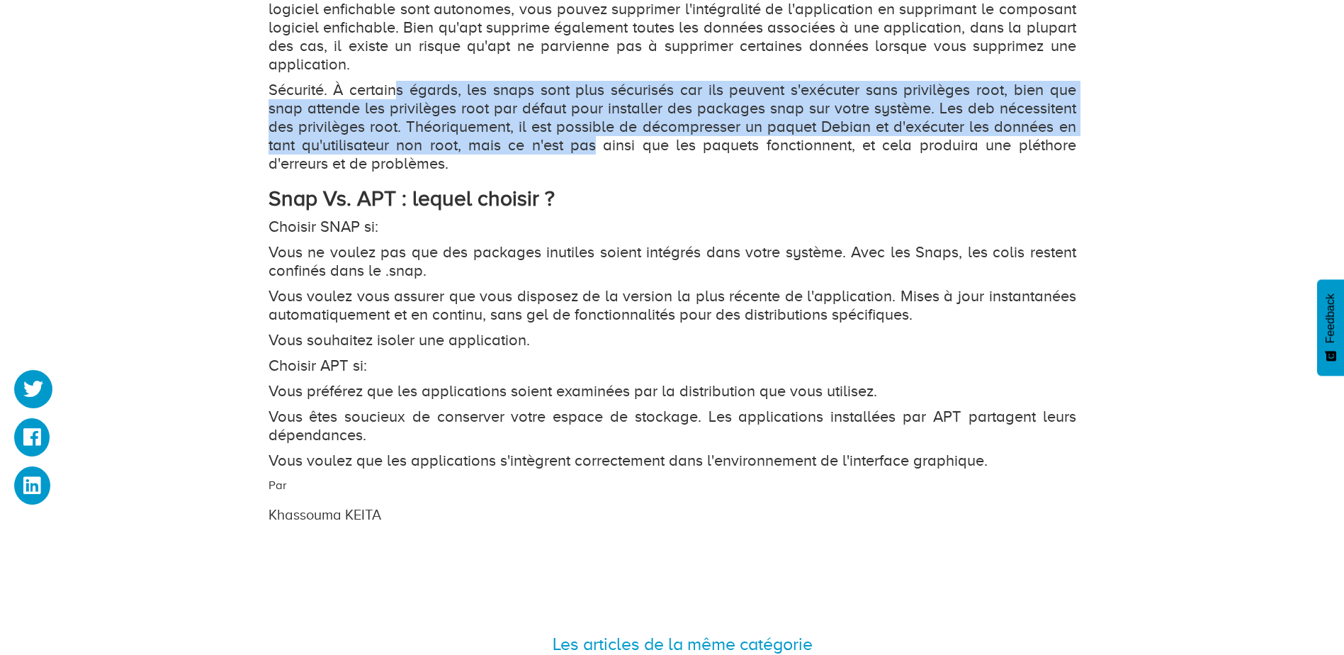 Image resolution: width=1344 pixels, height=655 pixels. Describe the element at coordinates (672, 305) in the screenshot. I see `p: Vous voulez vous assurer que vous disposez de la version la plus récente de l'application. Mises ...` at that location.